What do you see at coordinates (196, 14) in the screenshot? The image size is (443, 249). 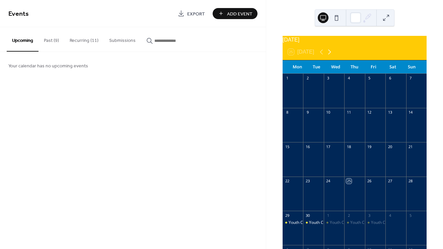 I see `span: Export` at bounding box center [196, 14].